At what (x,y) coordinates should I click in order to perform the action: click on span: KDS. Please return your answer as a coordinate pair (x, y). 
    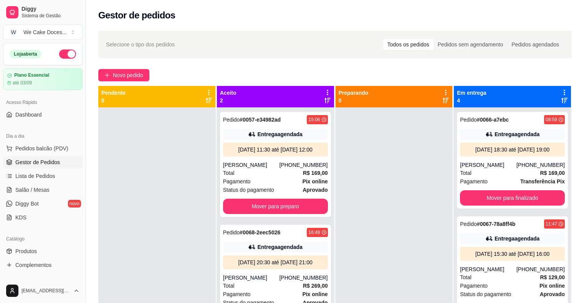
    Looking at the image, I should click on (21, 218).